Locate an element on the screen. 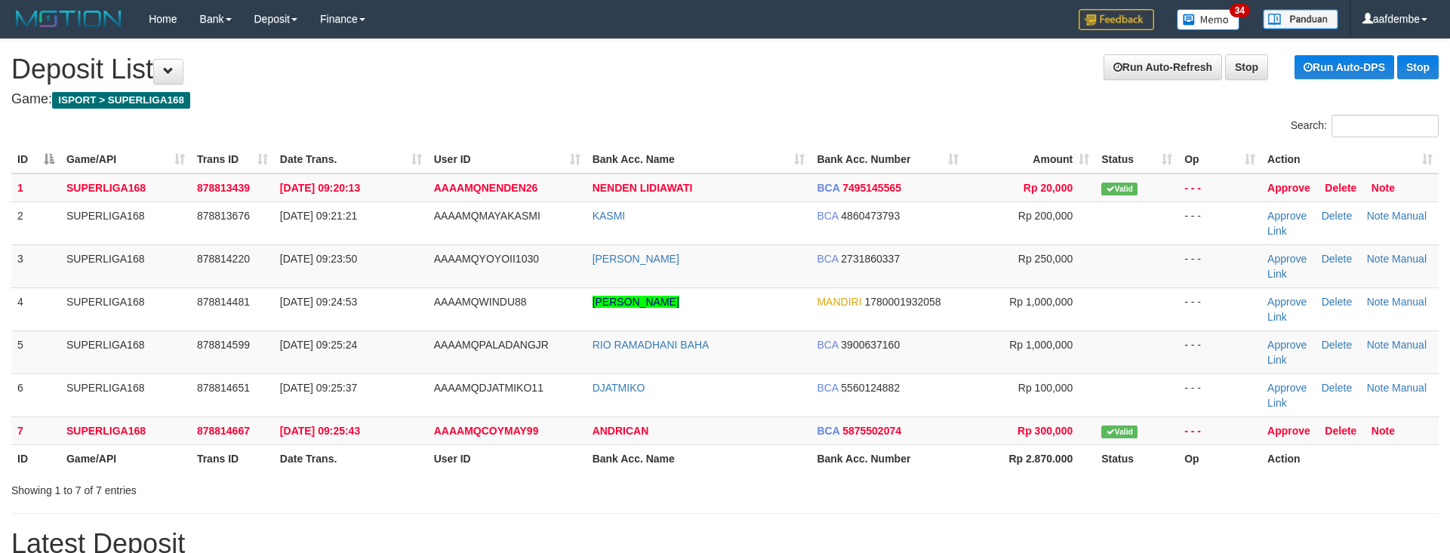 This screenshot has height=553, width=1450. span: 878813676 is located at coordinates (223, 216).